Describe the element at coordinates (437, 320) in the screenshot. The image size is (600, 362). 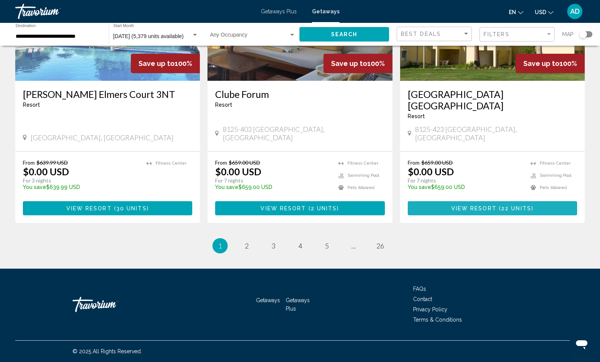
I see `span: Terms & Conditions` at that location.